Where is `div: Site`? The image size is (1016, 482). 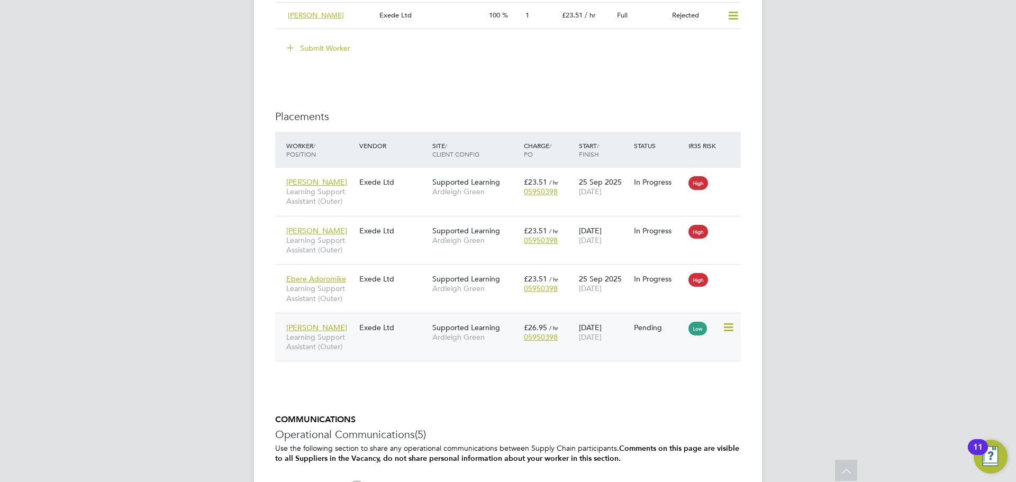
div: Site is located at coordinates (475, 150).